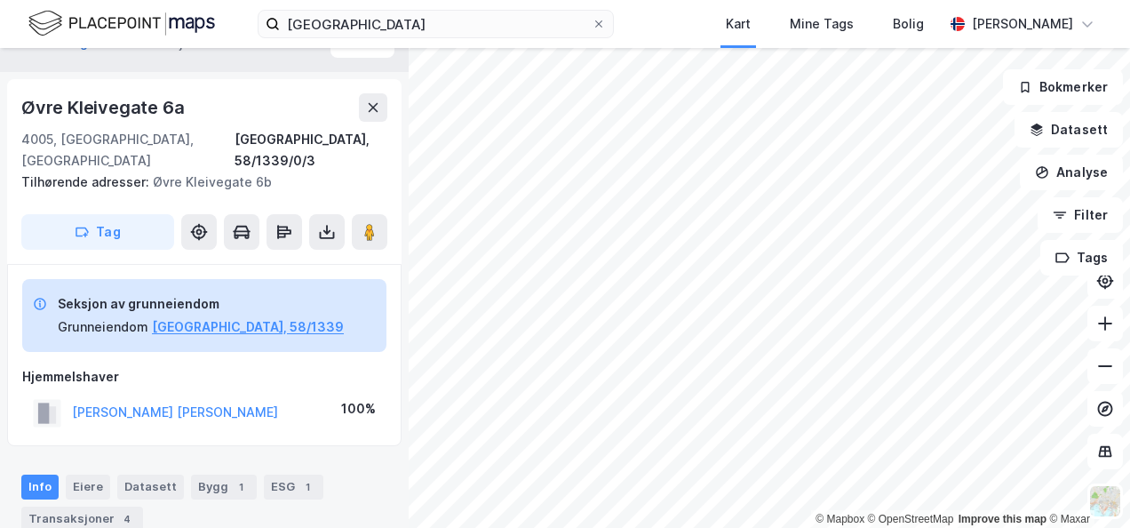 Image resolution: width=1130 pixels, height=528 pixels. I want to click on div: Kontrollprogram for chat, so click(1086, 485).